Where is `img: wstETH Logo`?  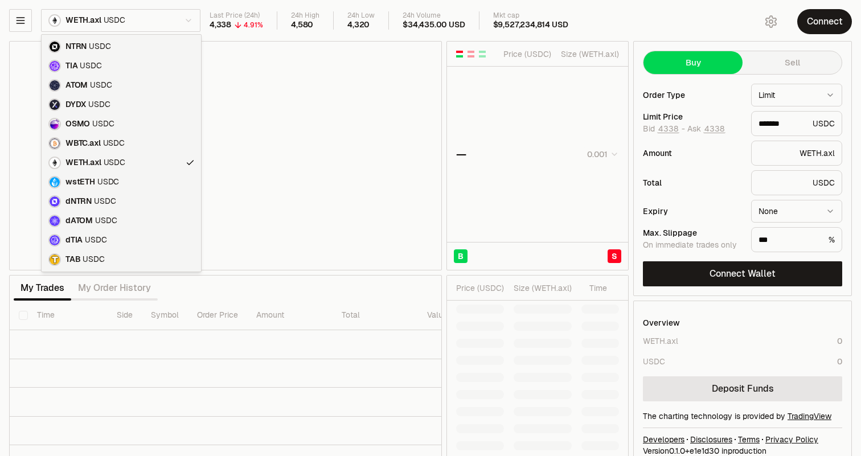
img: wstETH Logo is located at coordinates (55, 182).